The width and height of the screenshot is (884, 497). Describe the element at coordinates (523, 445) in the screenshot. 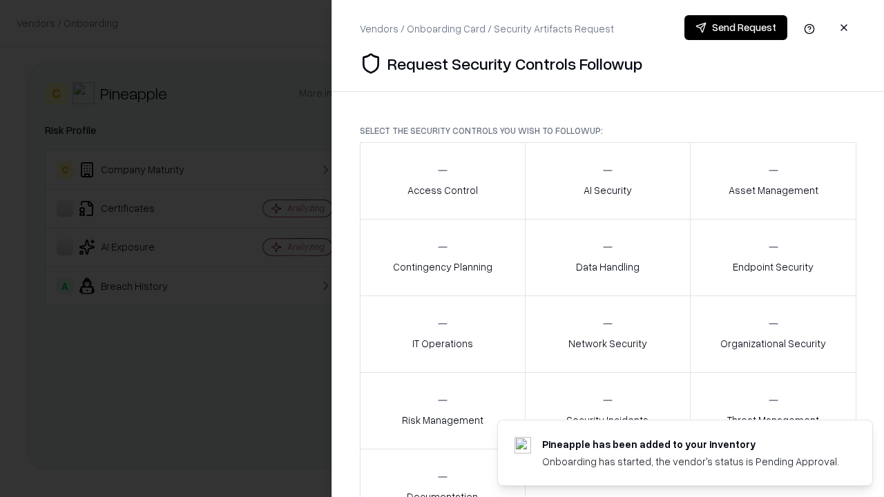

I see `img: pineappleenergy.com` at that location.